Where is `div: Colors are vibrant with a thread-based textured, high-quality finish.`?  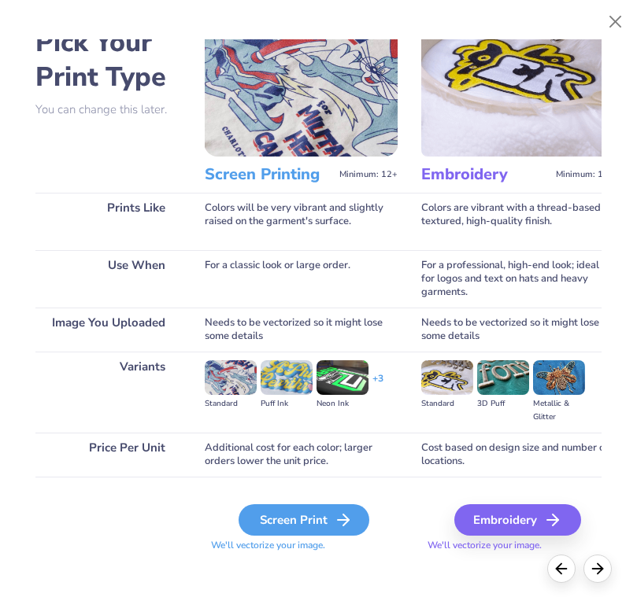
div: Colors are vibrant with a thread-based textured, high-quality finish. is located at coordinates (517, 221).